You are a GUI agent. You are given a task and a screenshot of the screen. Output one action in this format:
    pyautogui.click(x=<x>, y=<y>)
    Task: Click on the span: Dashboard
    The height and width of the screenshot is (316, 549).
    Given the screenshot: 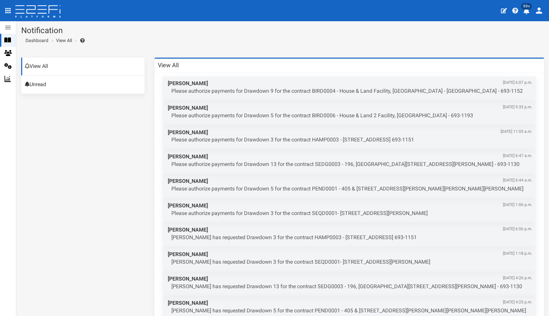 What is the action you would take?
    pyautogui.click(x=35, y=40)
    